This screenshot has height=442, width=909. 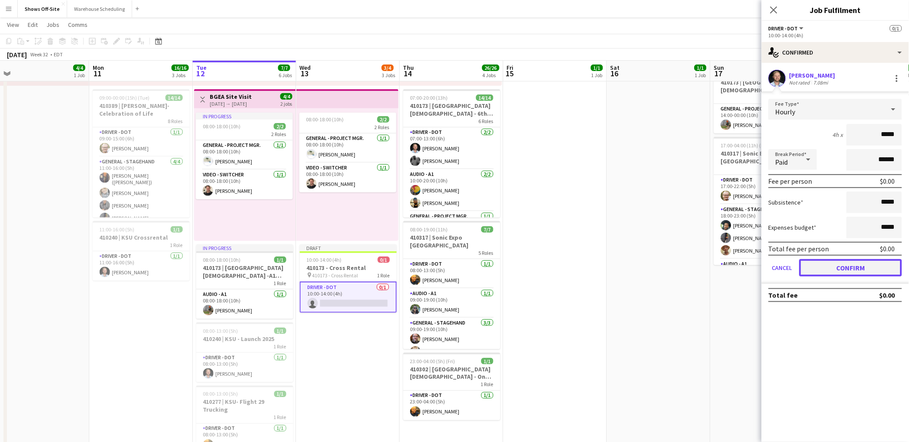 What do you see at coordinates (511, 68) in the screenshot?
I see `span: Fri` at bounding box center [511, 68].